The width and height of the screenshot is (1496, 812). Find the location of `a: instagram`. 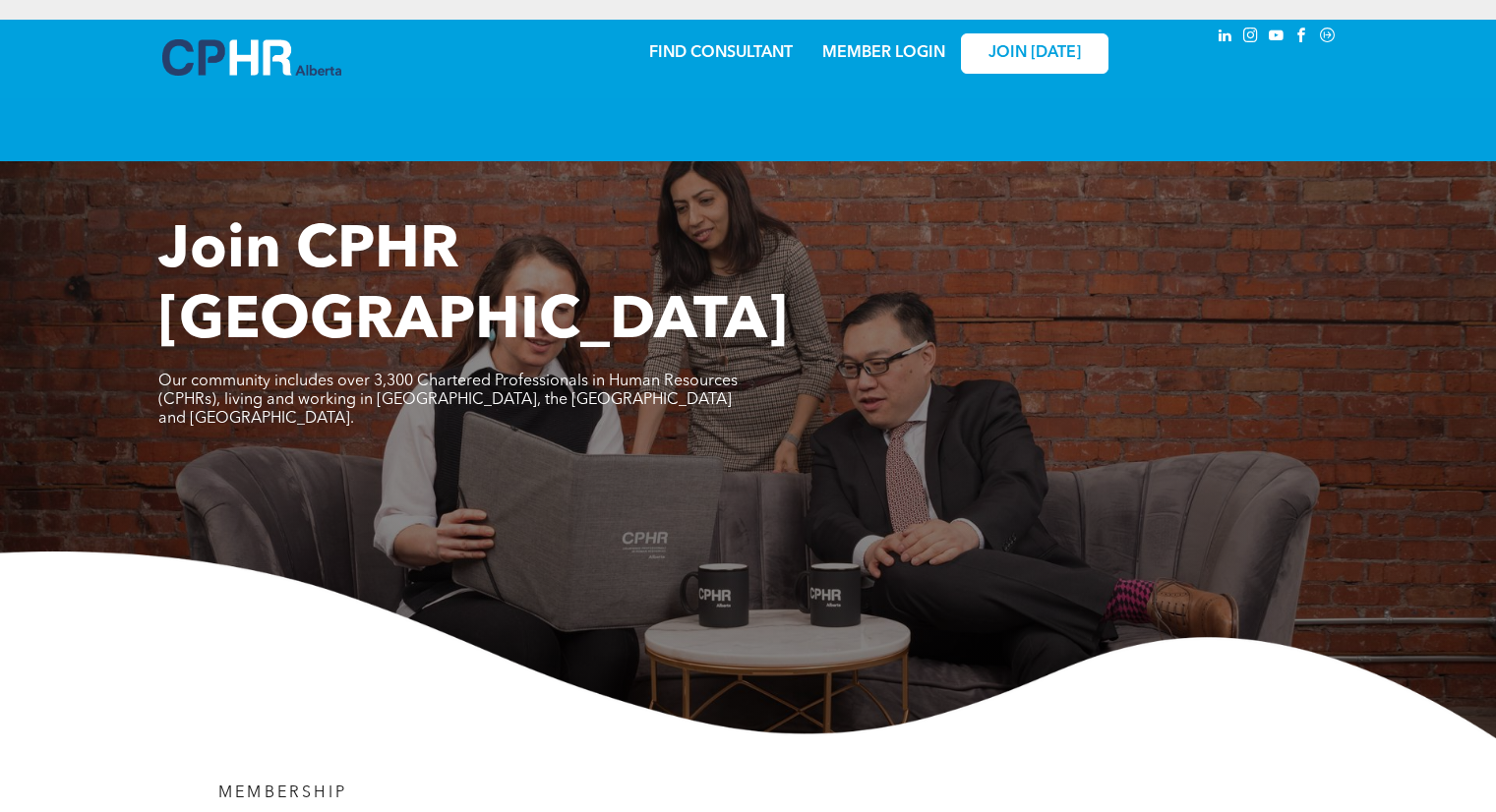

a: instagram is located at coordinates (1251, 37).